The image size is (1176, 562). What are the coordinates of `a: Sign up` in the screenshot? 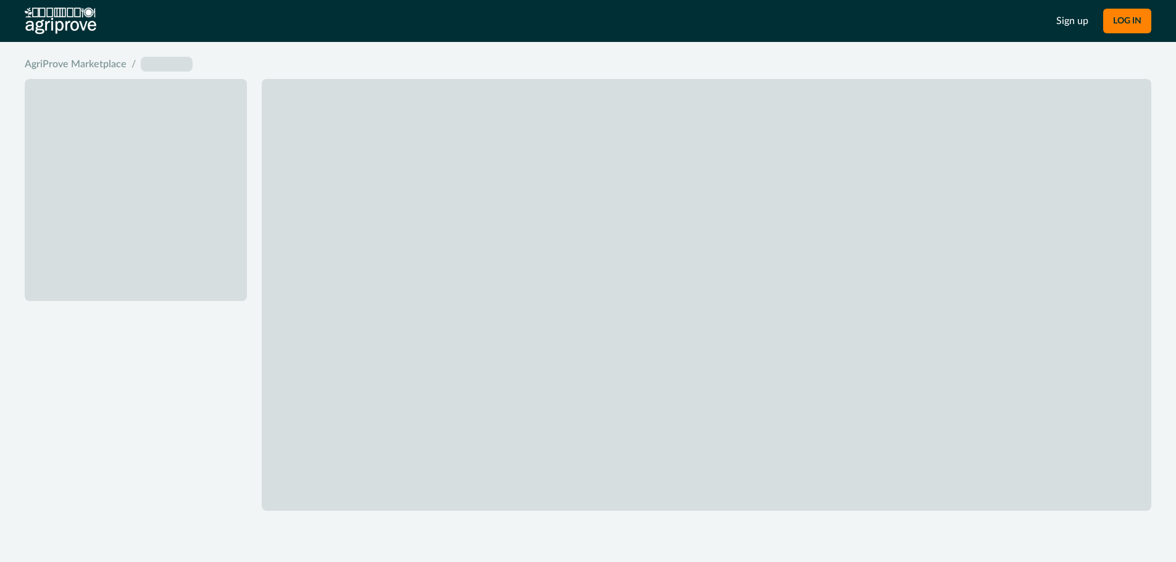 It's located at (1072, 21).